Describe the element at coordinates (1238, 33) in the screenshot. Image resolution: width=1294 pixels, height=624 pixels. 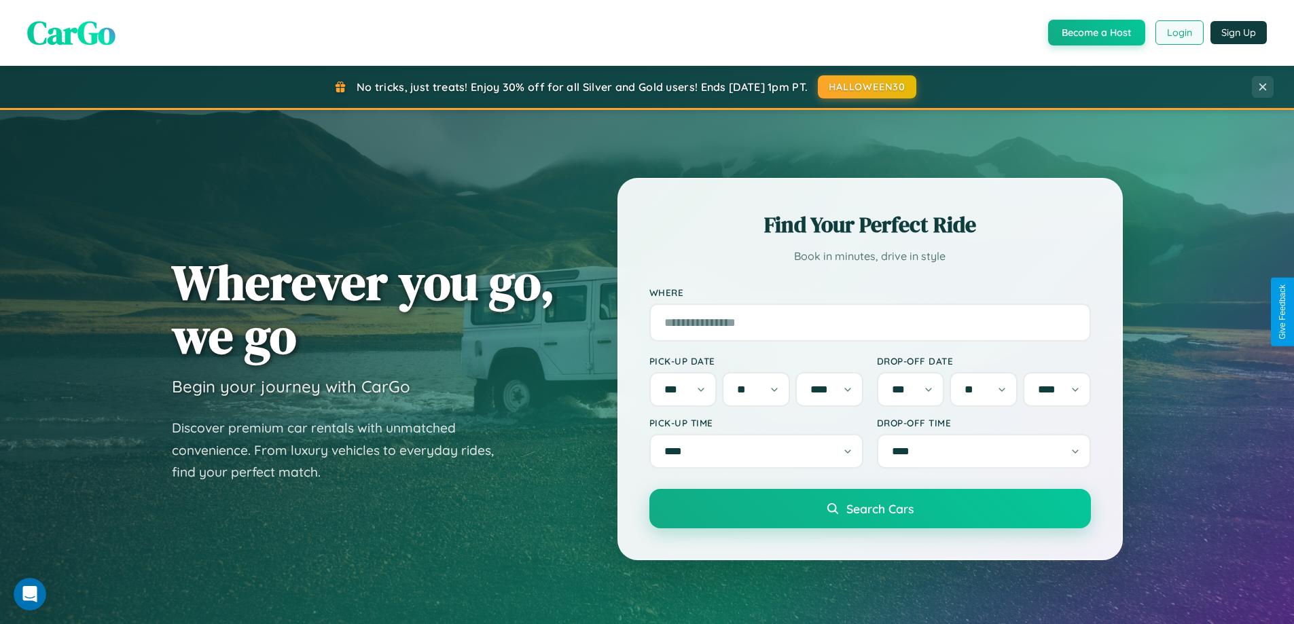
I see `button: Sign Up` at that location.